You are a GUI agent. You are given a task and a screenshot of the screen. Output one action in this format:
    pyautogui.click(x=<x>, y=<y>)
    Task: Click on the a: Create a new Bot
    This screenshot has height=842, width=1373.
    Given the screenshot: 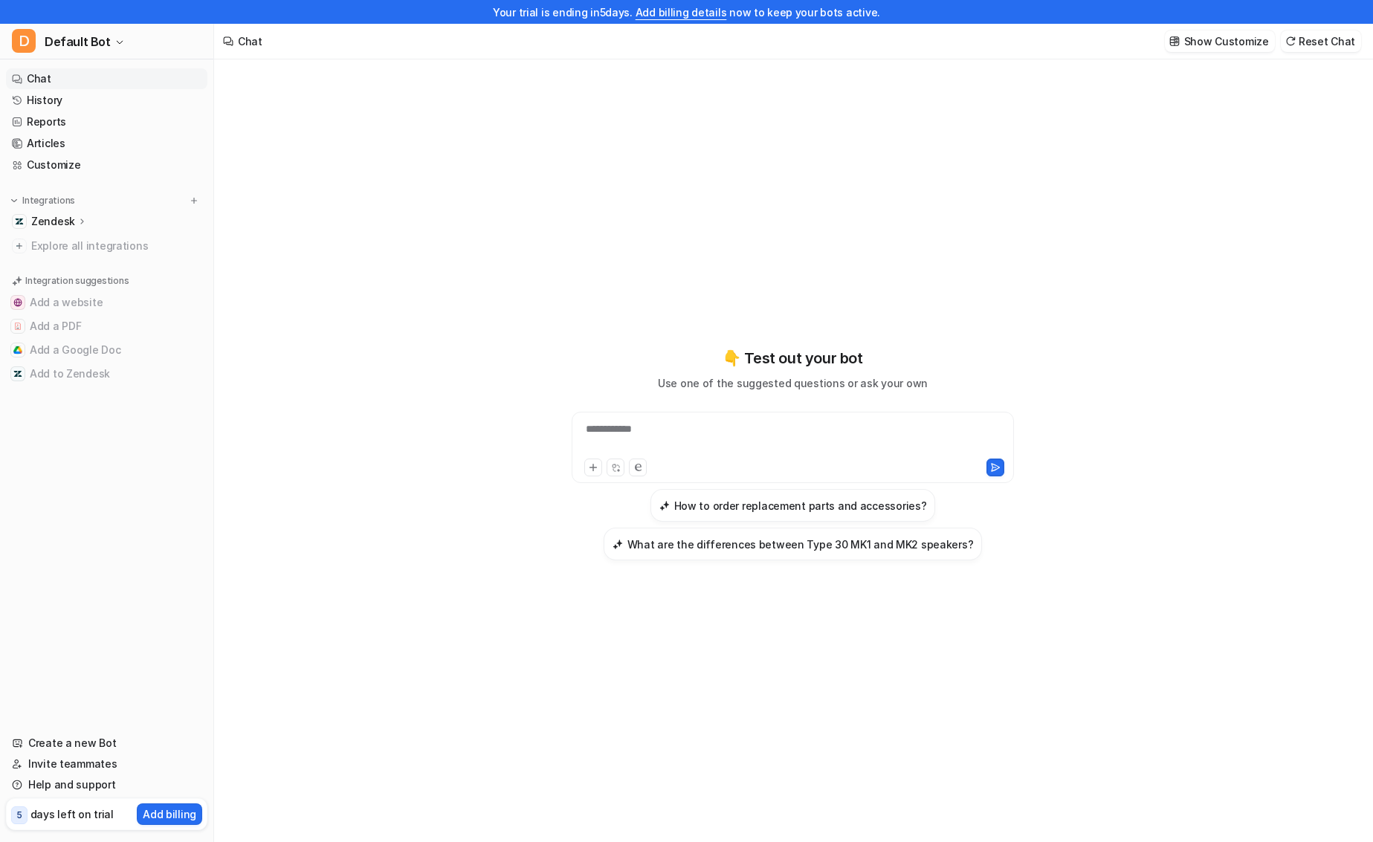 What is the action you would take?
    pyautogui.click(x=106, y=743)
    